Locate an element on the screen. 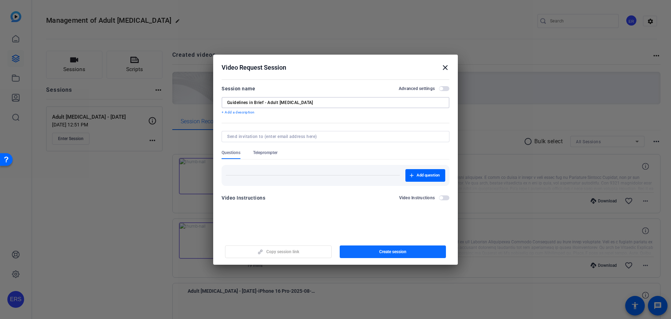 This screenshot has width=671, height=319. button: Create session is located at coordinates (393, 251).